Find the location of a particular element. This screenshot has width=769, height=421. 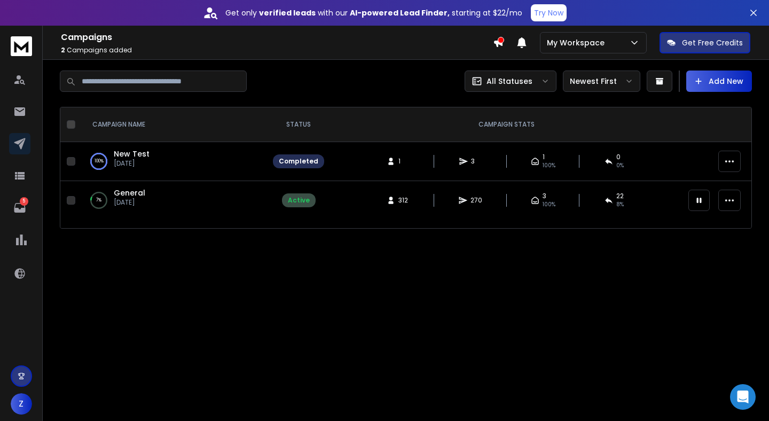

span: 8 % is located at coordinates (620, 205).